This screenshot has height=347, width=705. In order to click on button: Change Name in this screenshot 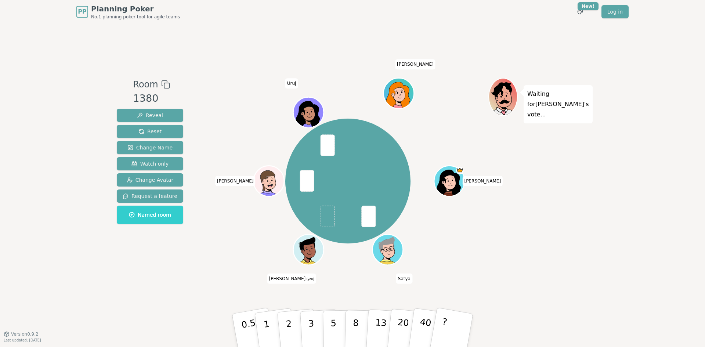, I will do `click(150, 148)`.